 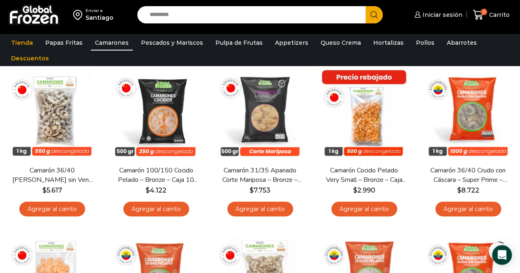 I want to click on img: address-field-icon.svg, so click(x=79, y=15).